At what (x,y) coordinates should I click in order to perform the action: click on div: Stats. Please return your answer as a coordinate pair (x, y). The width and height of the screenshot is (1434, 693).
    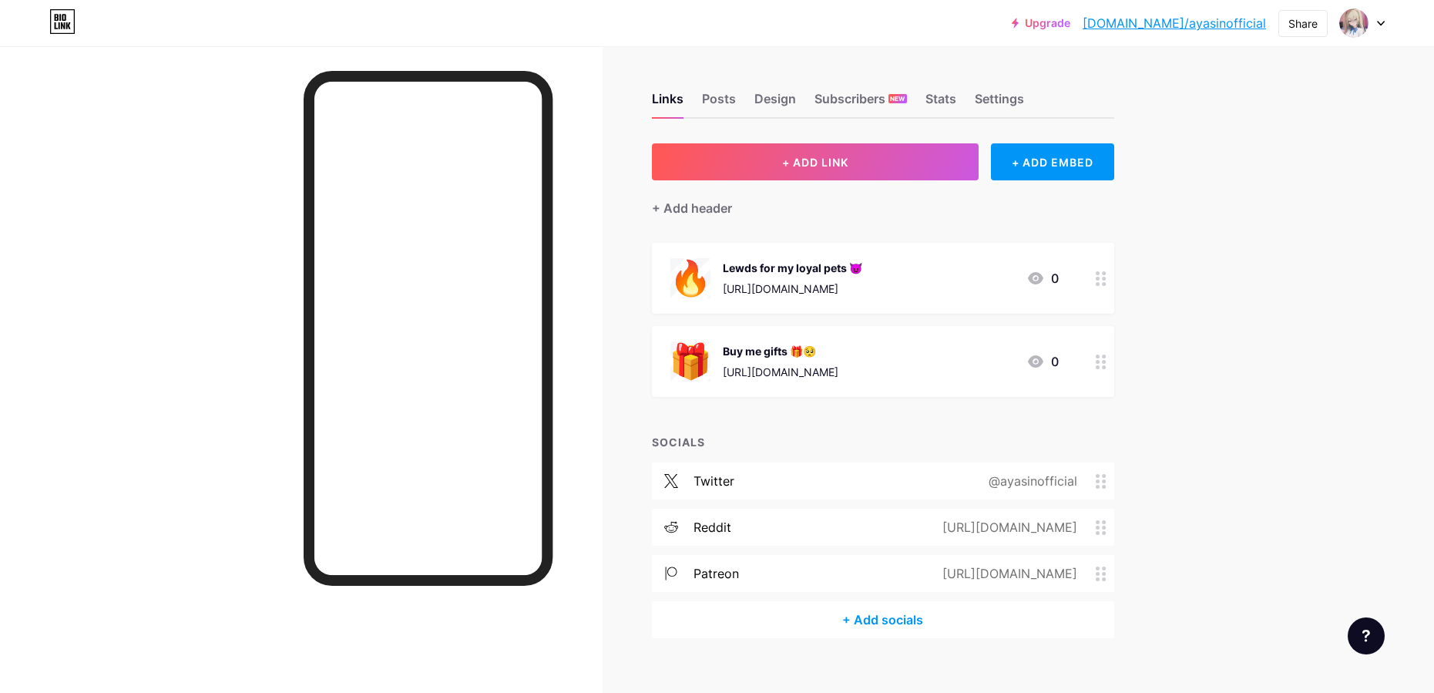
    Looking at the image, I should click on (941, 103).